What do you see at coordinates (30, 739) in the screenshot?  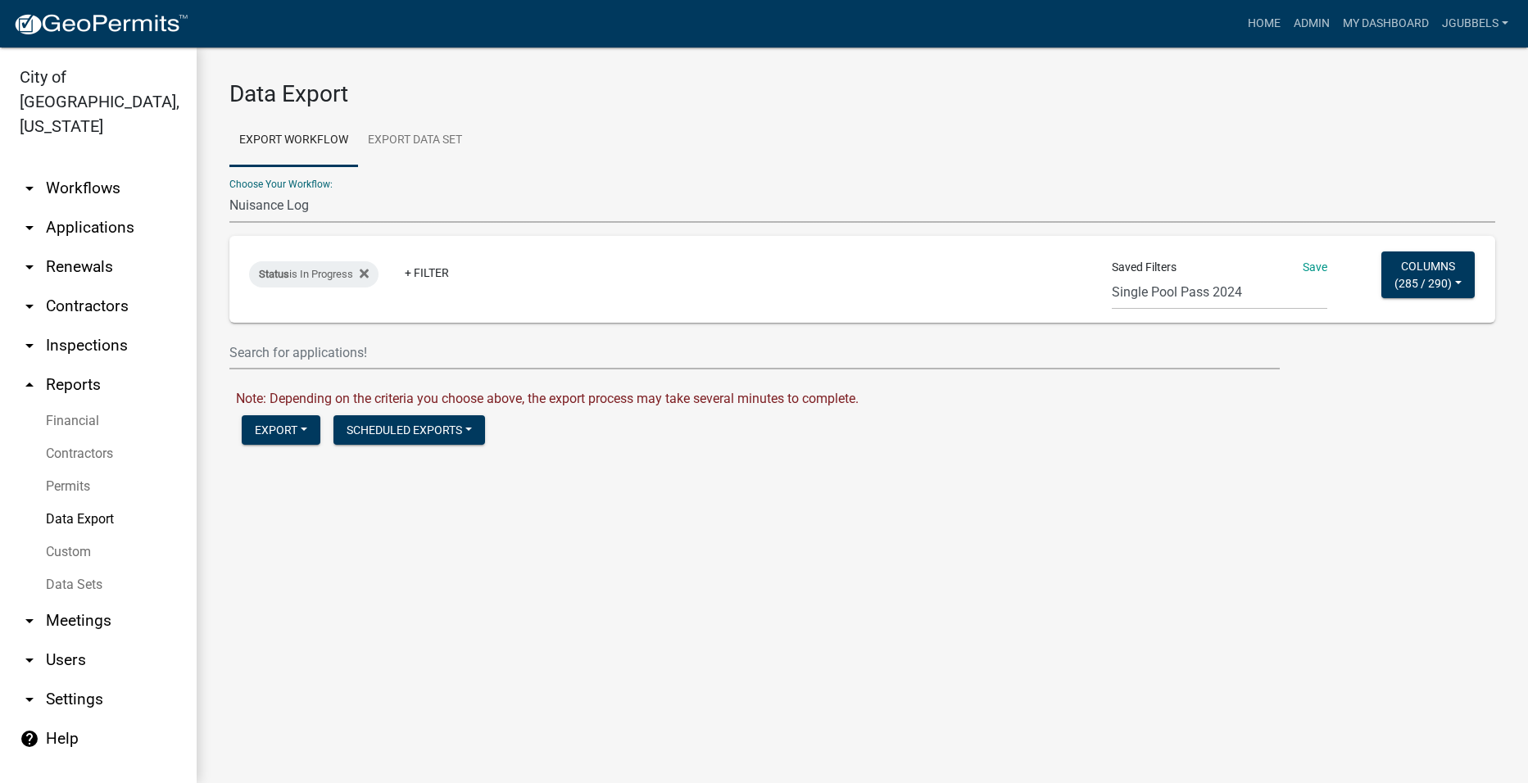 I see `i: help` at bounding box center [30, 739].